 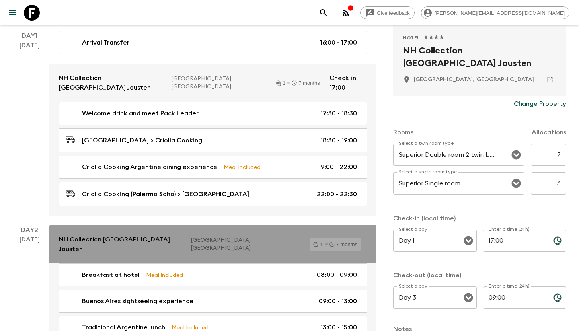 I want to click on button: Choose time, selected time is 9:00 AM, so click(x=557, y=298).